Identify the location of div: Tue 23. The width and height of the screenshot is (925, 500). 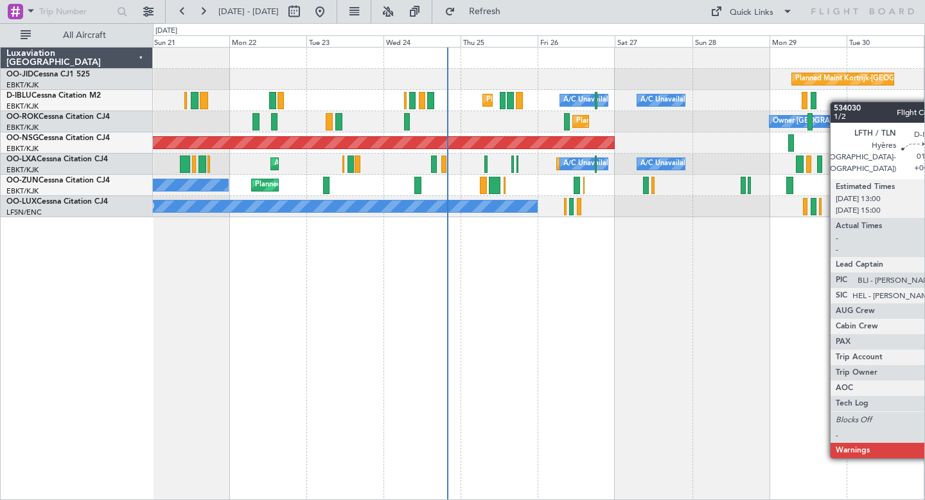
(345, 41).